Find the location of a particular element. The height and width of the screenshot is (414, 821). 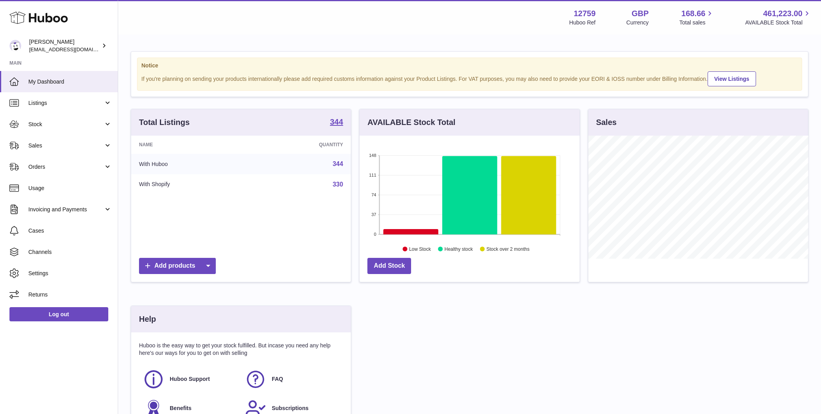

th: Name is located at coordinates (190, 145).